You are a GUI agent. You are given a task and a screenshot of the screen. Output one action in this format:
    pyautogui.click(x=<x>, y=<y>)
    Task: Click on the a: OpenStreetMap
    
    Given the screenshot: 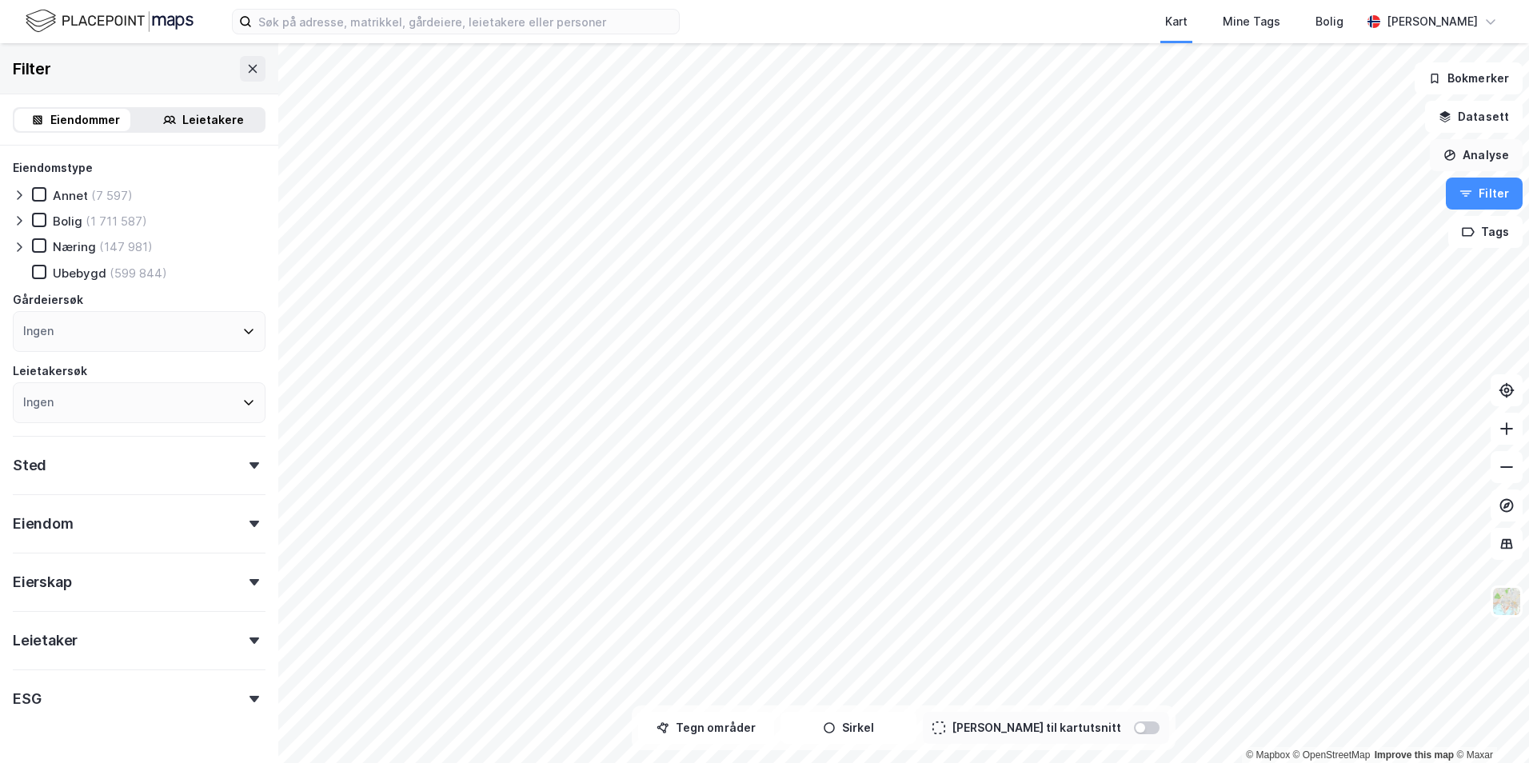 What is the action you would take?
    pyautogui.click(x=1332, y=755)
    